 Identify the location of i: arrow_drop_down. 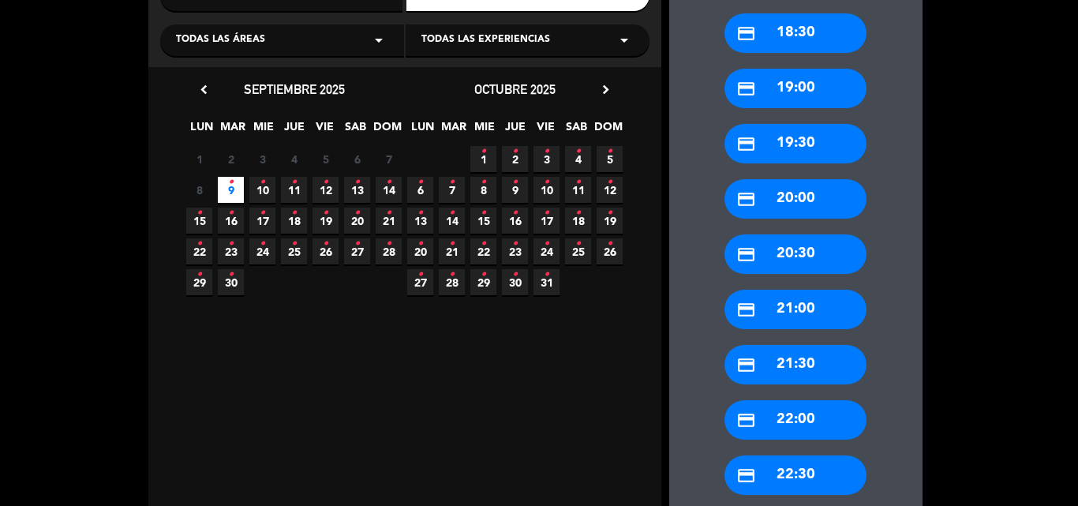
(624, 40).